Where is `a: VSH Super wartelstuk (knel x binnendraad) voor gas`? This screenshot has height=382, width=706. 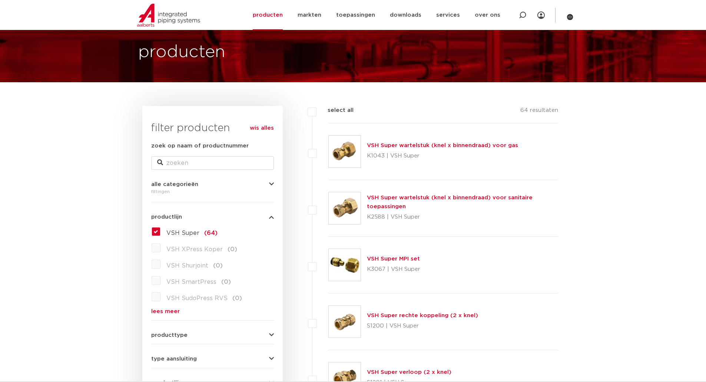 a: VSH Super wartelstuk (knel x binnendraad) voor gas is located at coordinates (442, 145).